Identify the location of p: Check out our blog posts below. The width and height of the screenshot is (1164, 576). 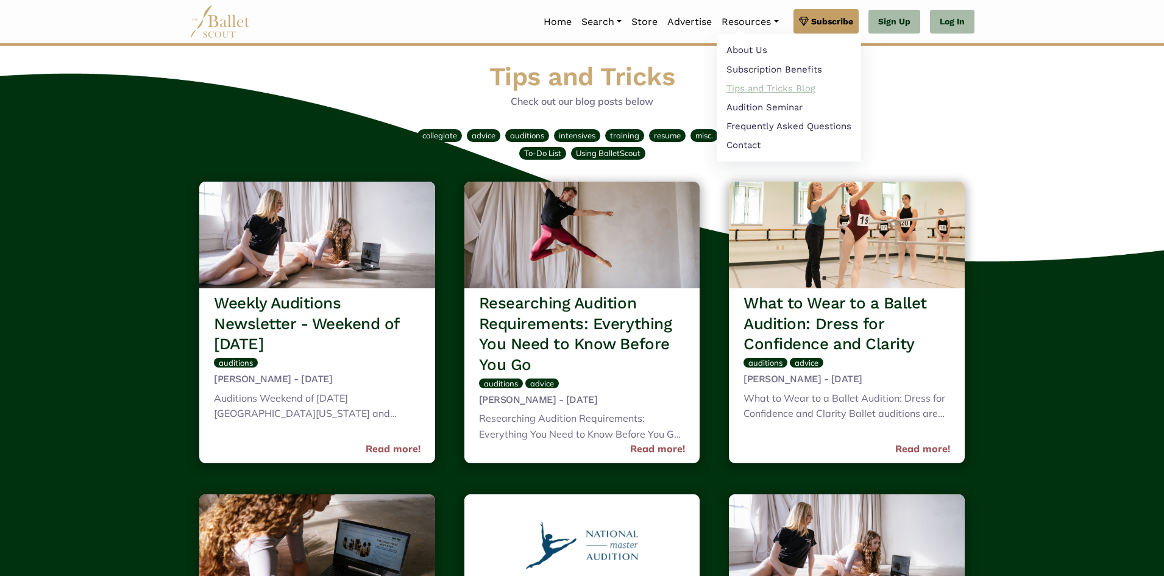
(582, 102).